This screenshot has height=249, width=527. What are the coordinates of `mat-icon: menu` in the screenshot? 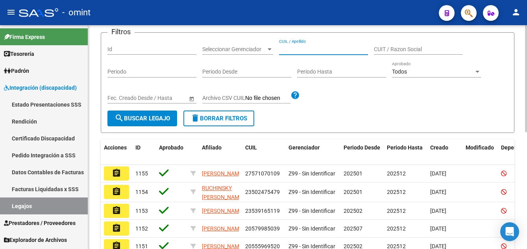 It's located at (11, 12).